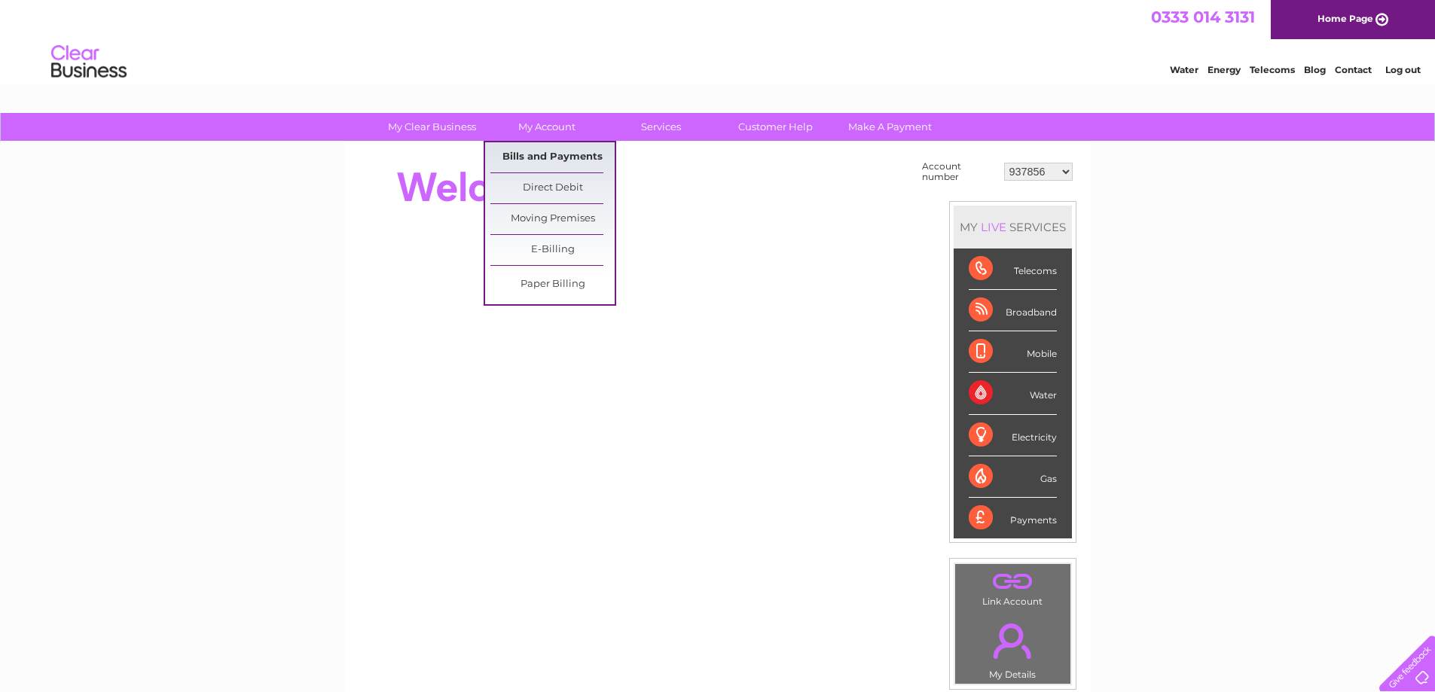 This screenshot has width=1435, height=692. What do you see at coordinates (89, 62) in the screenshot?
I see `img: logo.png` at bounding box center [89, 62].